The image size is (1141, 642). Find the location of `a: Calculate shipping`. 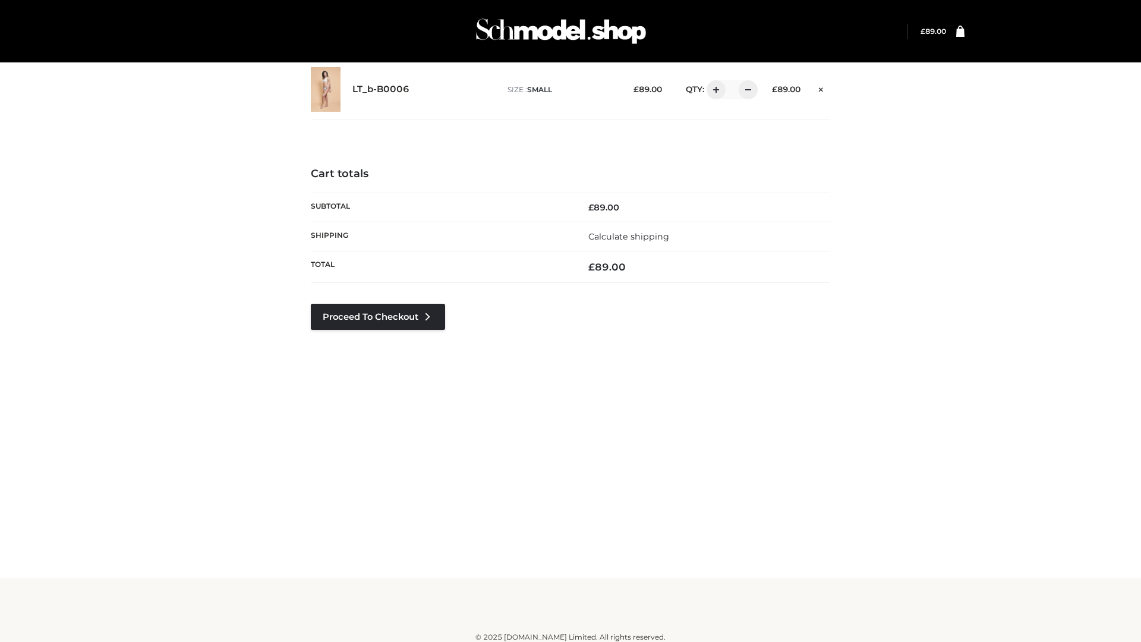

a: Calculate shipping is located at coordinates (629, 237).